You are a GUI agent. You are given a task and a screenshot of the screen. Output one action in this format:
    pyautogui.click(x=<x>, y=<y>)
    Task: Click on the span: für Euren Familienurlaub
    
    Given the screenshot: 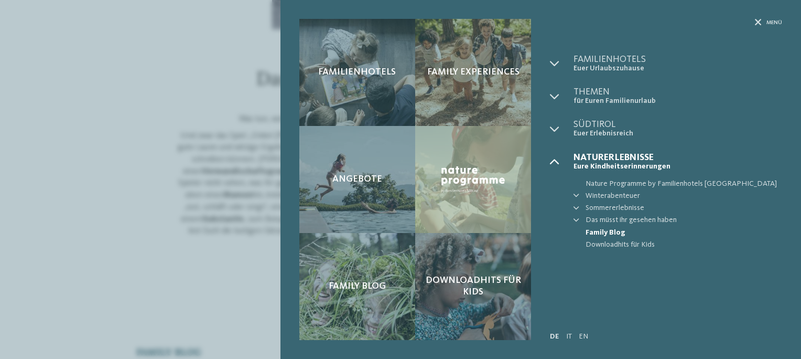 What is the action you would take?
    pyautogui.click(x=678, y=101)
    